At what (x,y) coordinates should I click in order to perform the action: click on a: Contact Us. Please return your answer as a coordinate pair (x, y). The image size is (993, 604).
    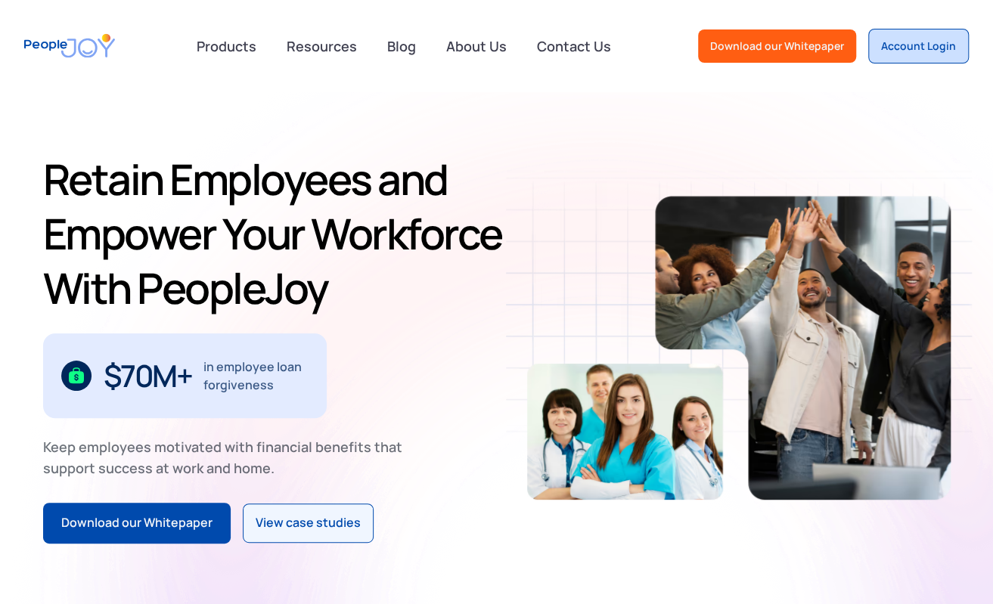
    Looking at the image, I should click on (574, 46).